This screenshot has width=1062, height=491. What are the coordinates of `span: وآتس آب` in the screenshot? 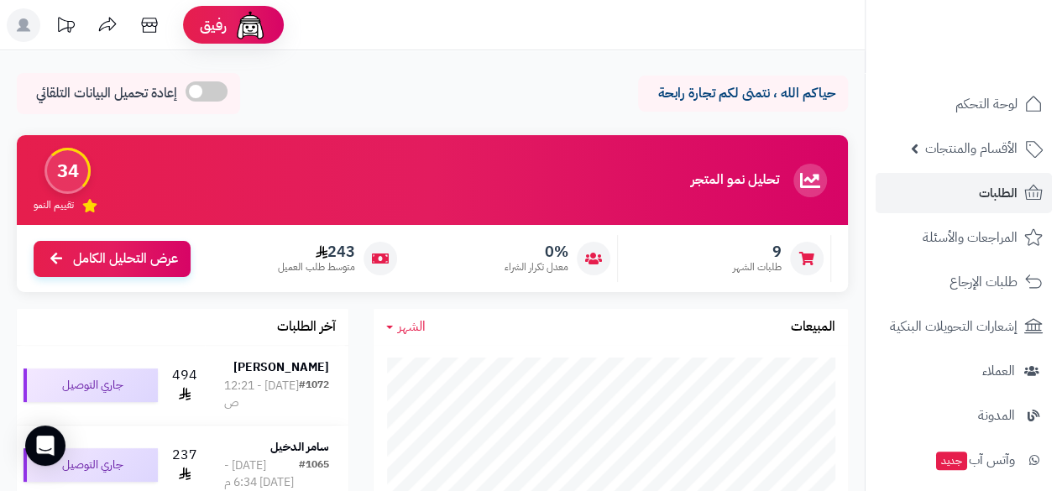 It's located at (975, 460).